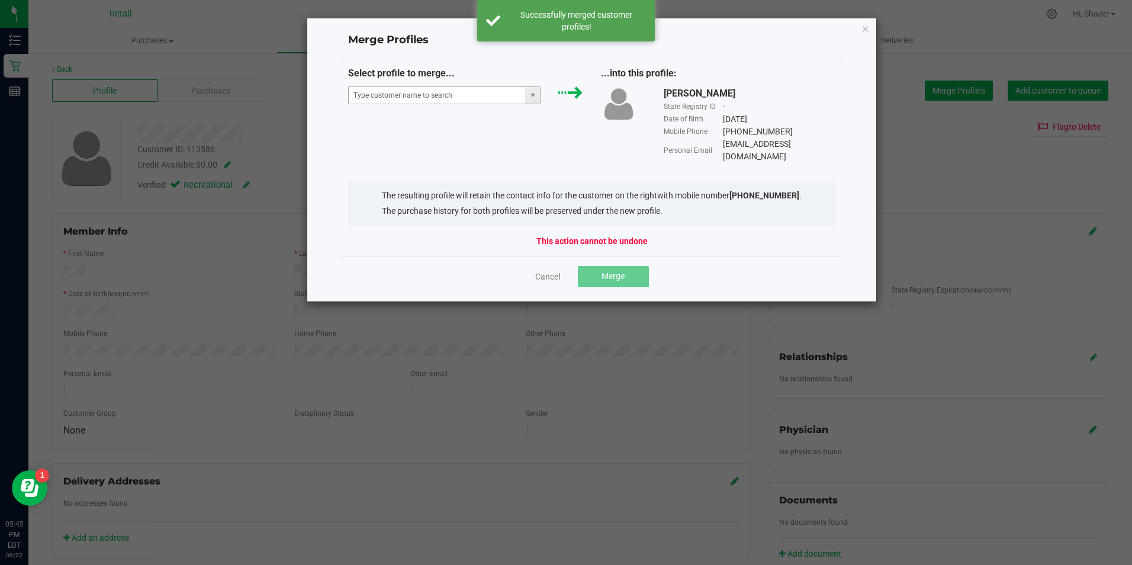  Describe the element at coordinates (548, 276) in the screenshot. I see `a: Cancel` at that location.